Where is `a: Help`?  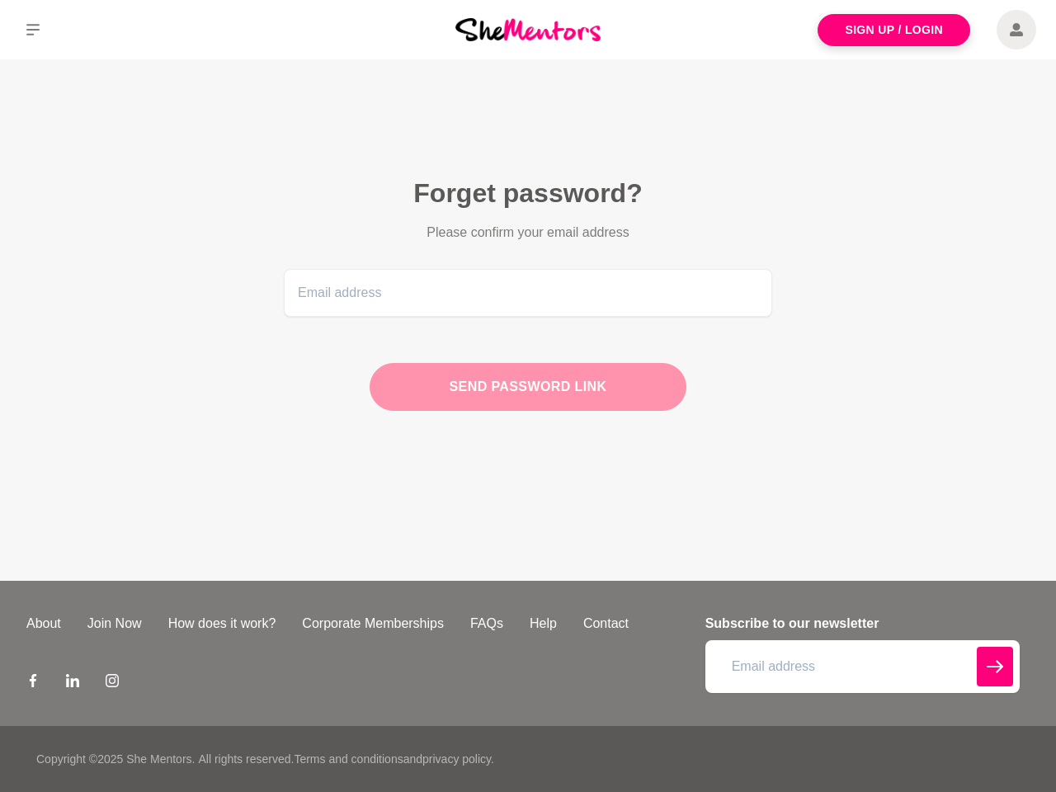
a: Help is located at coordinates (543, 623).